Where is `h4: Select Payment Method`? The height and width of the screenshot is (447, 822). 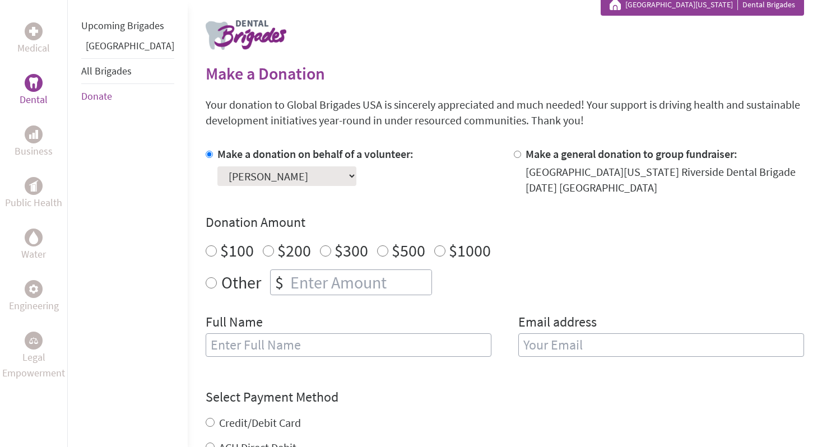
h4: Select Payment Method is located at coordinates (505, 397).